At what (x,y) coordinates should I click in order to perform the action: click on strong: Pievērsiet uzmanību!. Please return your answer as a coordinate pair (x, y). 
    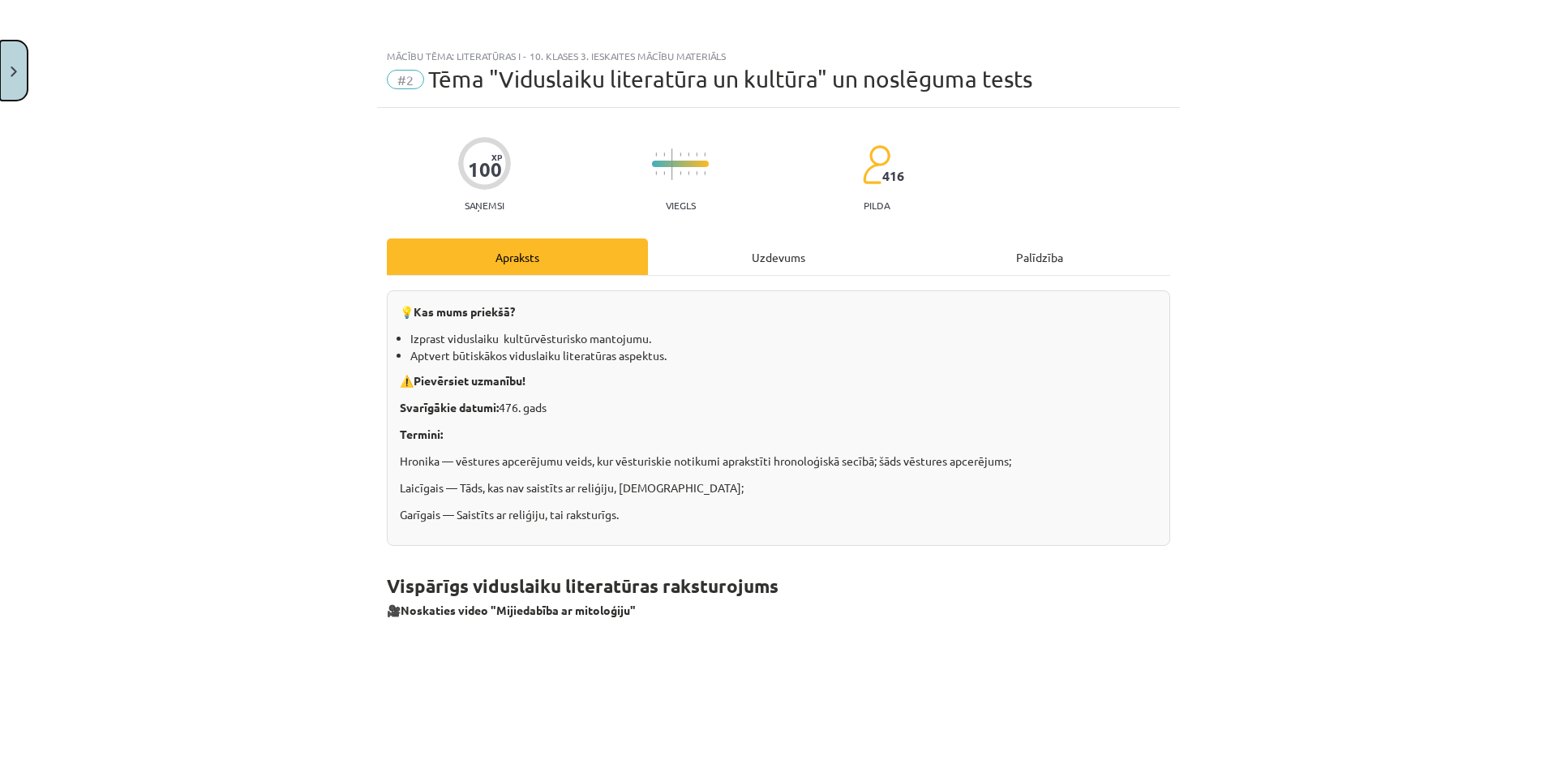
    Looking at the image, I should click on (470, 380).